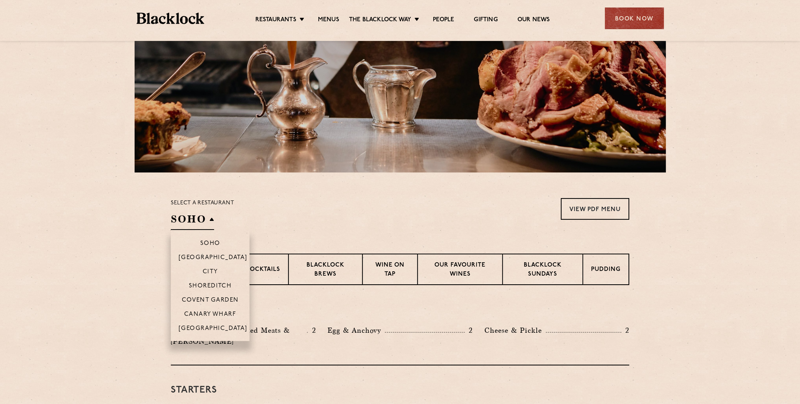 The width and height of the screenshot is (800, 404). What do you see at coordinates (595, 209) in the screenshot?
I see `a: View PDF Menu` at bounding box center [595, 209].